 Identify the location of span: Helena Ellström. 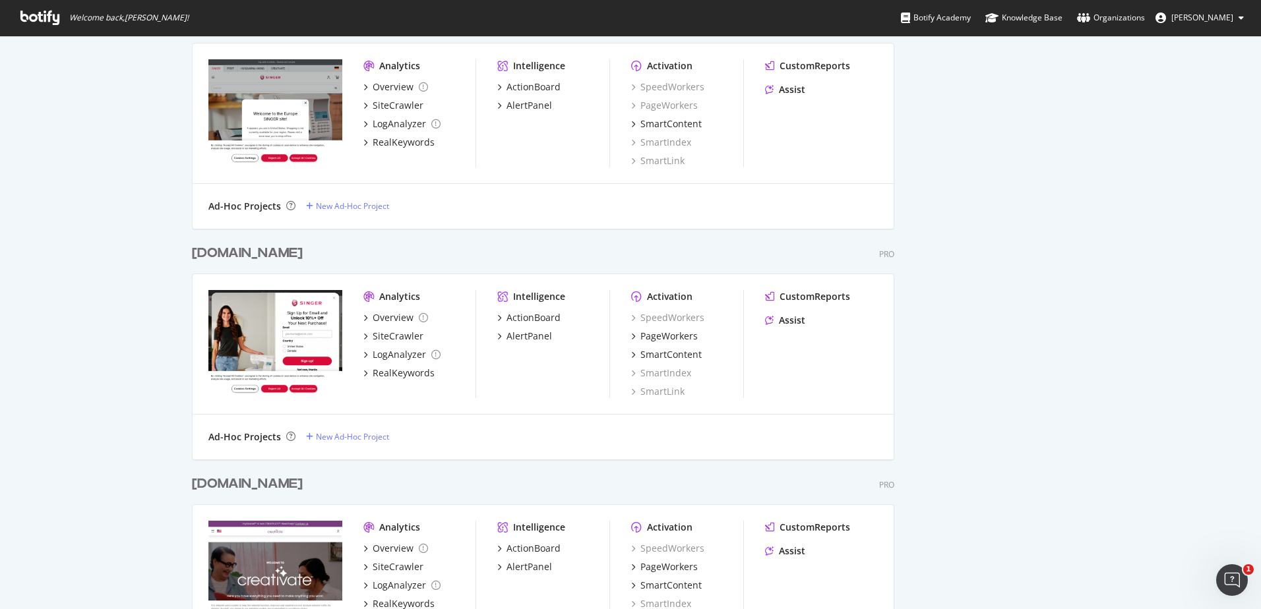
(1202, 17).